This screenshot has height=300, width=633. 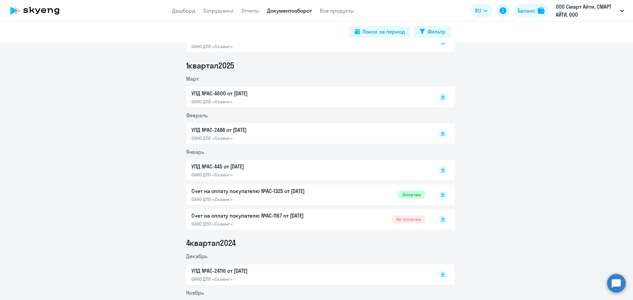 What do you see at coordinates (541, 11) in the screenshot?
I see `img: balance` at bounding box center [541, 11].